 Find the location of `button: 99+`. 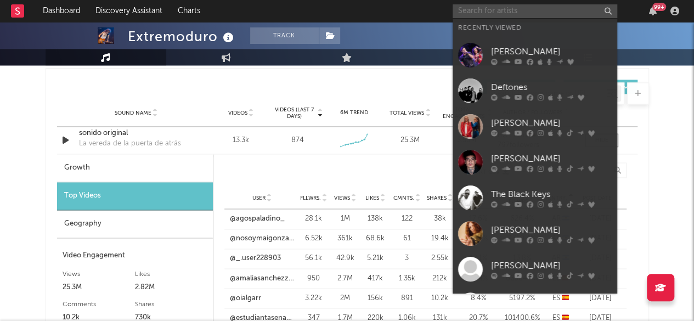

button: 99+ is located at coordinates (653, 11).